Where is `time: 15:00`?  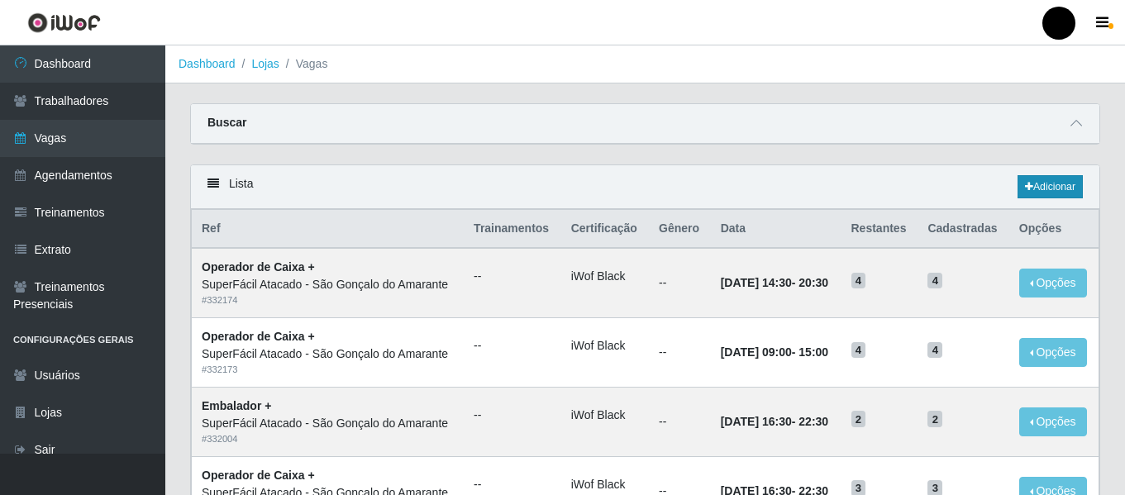 time: 15:00 is located at coordinates (814, 352).